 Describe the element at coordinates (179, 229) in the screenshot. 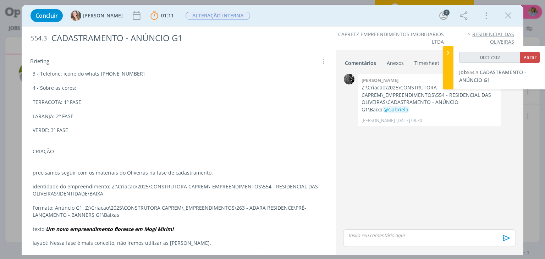

I see `p: texto:` at that location.